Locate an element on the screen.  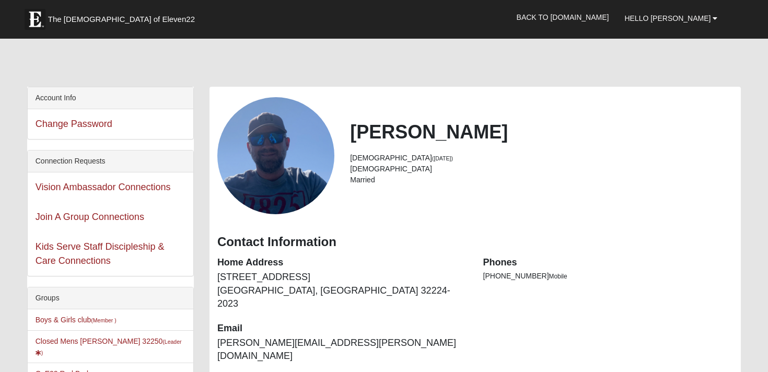
img: Eleven22 logo is located at coordinates (35, 19).